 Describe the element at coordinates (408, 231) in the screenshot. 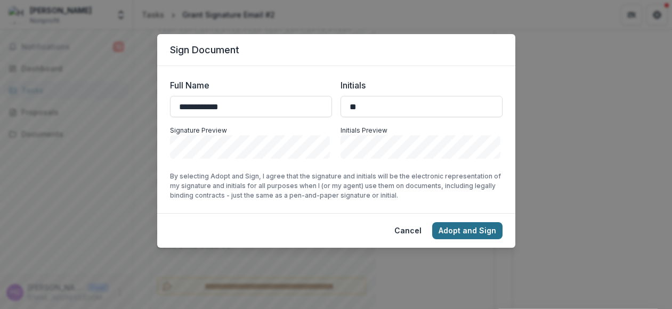

I see `button: Cancel` at that location.